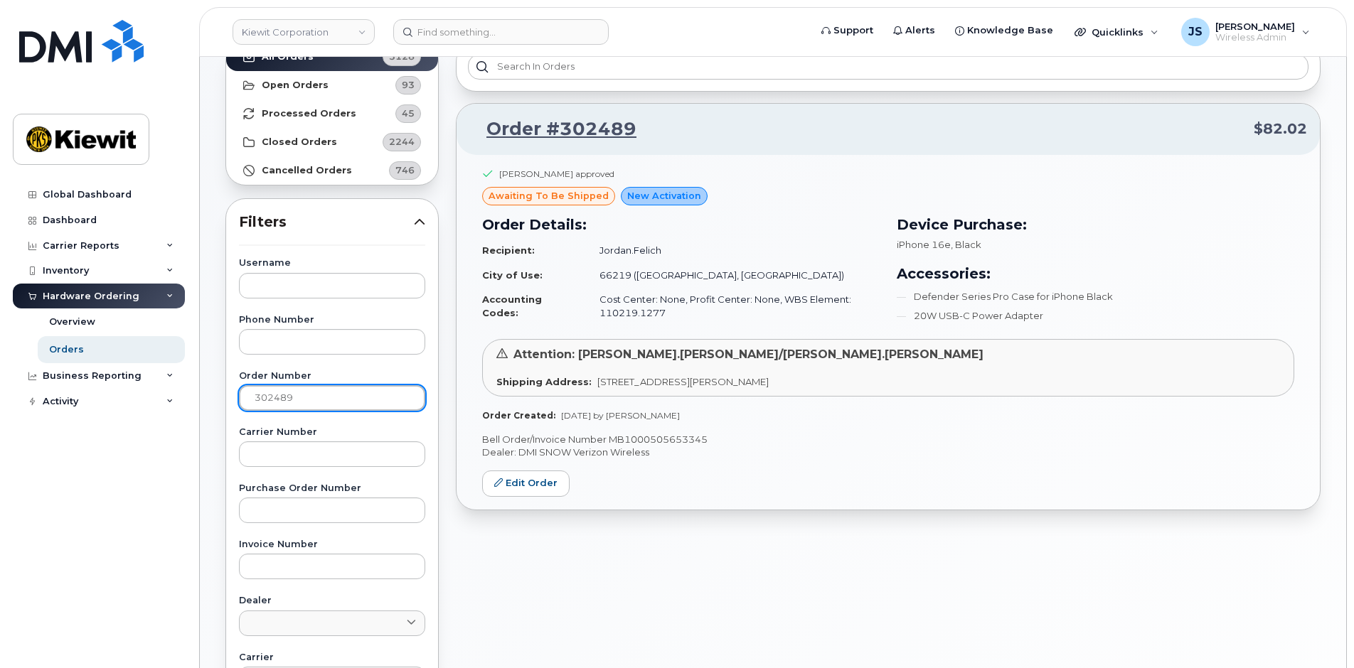 The width and height of the screenshot is (1354, 668). Describe the element at coordinates (332, 488) in the screenshot. I see `label: Purchase Order Number` at that location.